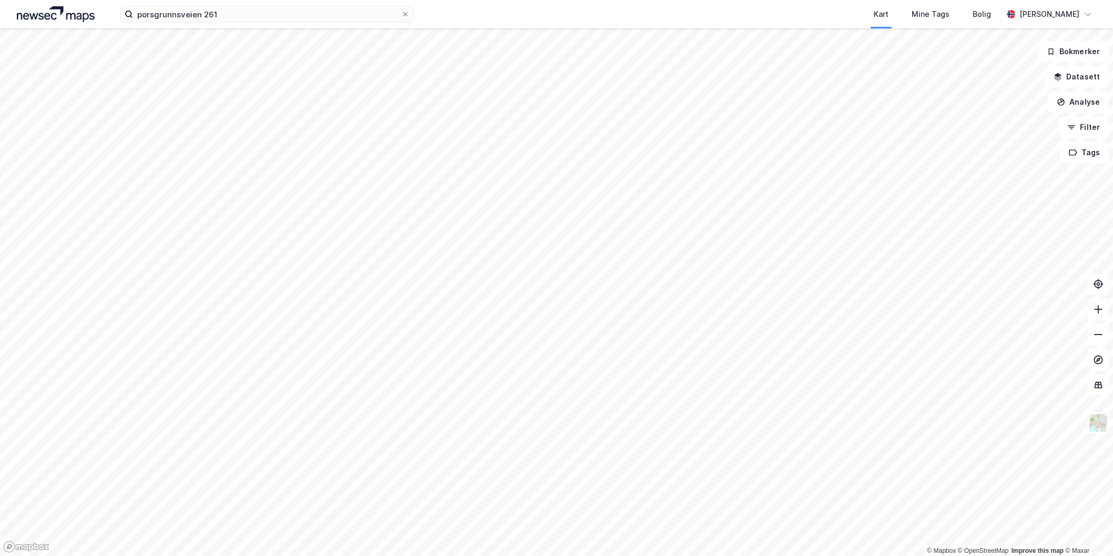 The image size is (1113, 556). What do you see at coordinates (984, 551) in the screenshot?
I see `a: OpenStreetMap` at bounding box center [984, 551].